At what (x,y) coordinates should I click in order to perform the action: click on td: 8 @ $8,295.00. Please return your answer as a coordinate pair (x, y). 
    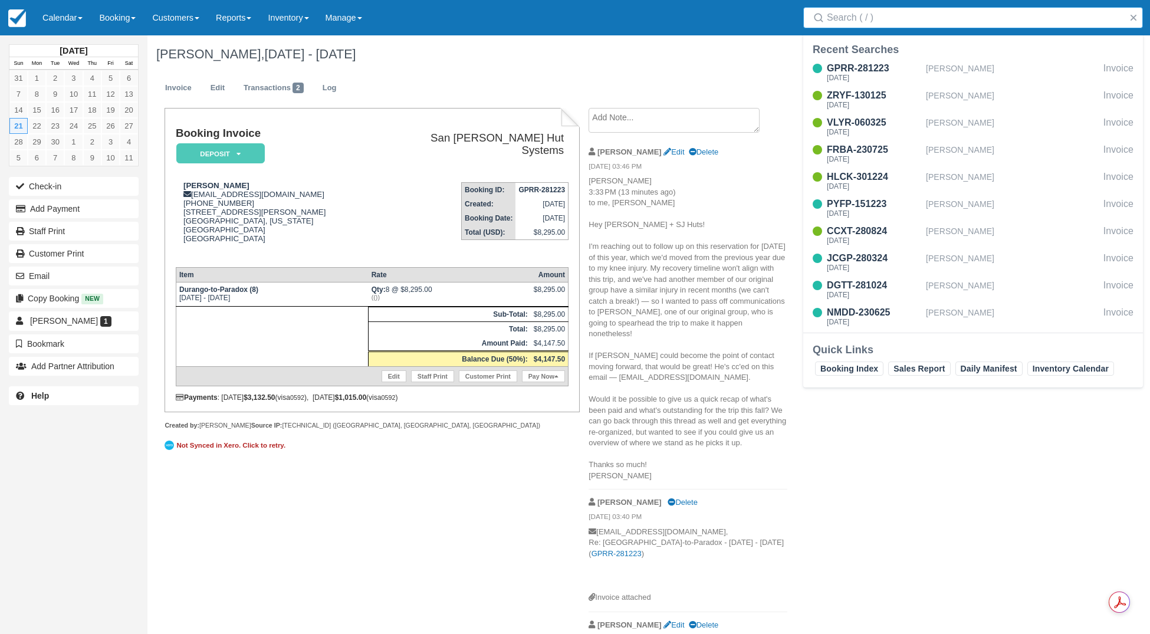
    Looking at the image, I should click on (449, 294).